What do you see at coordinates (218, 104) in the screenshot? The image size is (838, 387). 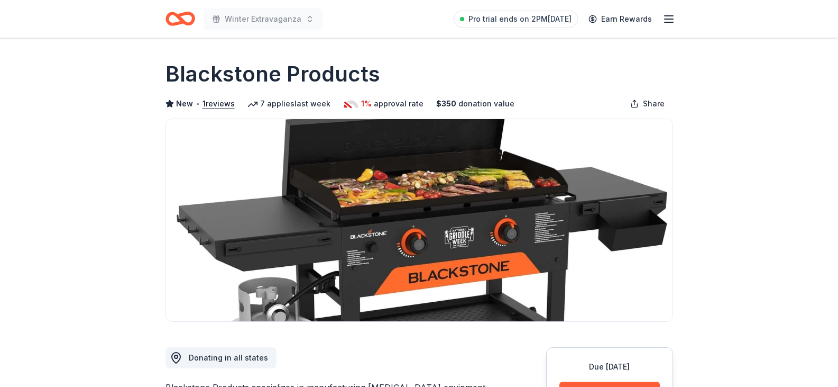 I see `button: 1reviews` at bounding box center [218, 104].